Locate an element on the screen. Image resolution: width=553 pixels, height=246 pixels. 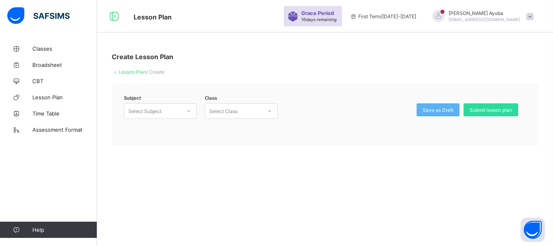
span: Class is located at coordinates (211, 98).